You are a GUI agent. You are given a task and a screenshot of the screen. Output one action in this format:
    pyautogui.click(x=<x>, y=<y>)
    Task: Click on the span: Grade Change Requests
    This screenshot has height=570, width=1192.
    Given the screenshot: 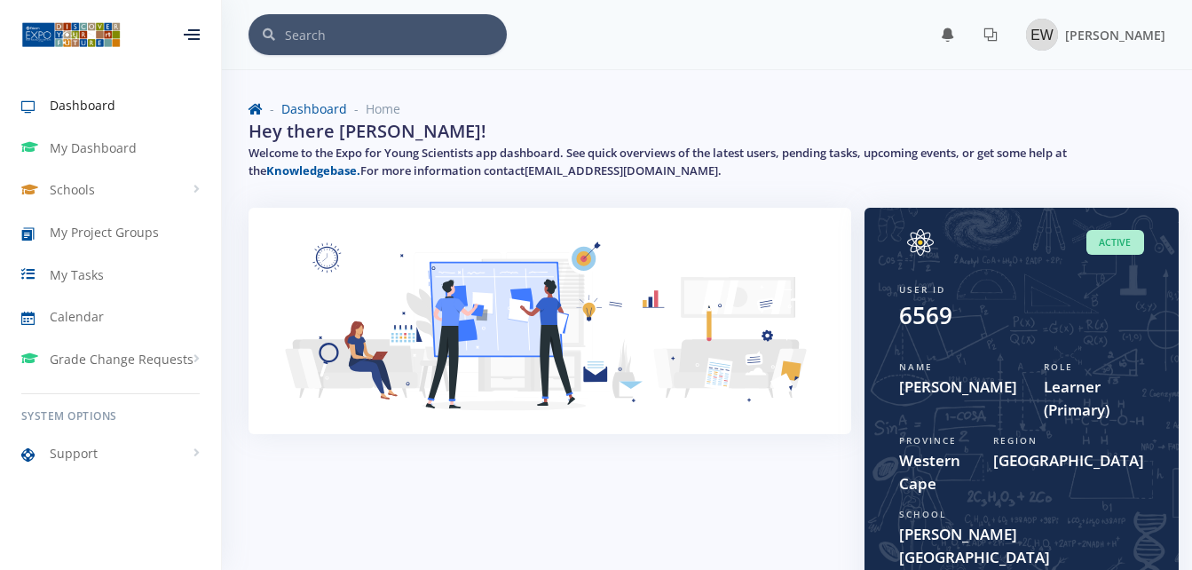 What is the action you would take?
    pyautogui.click(x=122, y=359)
    